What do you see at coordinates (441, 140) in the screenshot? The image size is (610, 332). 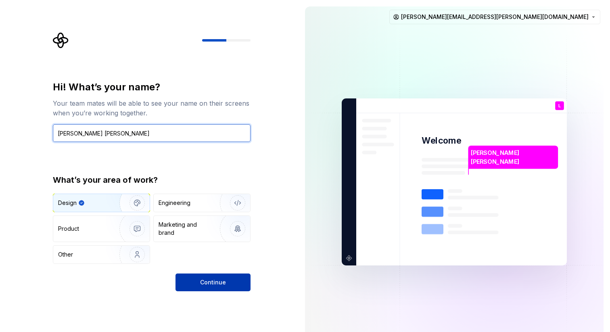 I see `p: Welcome` at bounding box center [441, 140].